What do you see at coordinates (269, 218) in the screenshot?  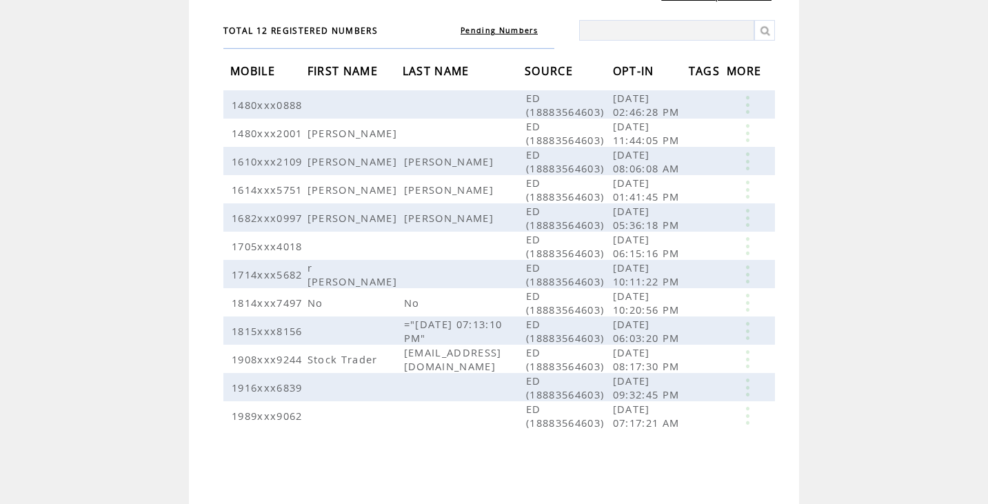 I see `span: 1682xxx0997` at bounding box center [269, 218].